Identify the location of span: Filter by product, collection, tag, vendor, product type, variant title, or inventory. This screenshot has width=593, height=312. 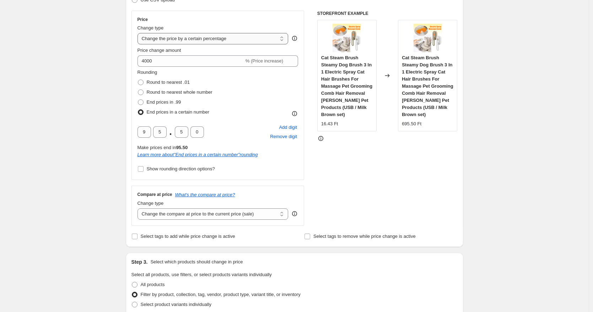
(221, 295).